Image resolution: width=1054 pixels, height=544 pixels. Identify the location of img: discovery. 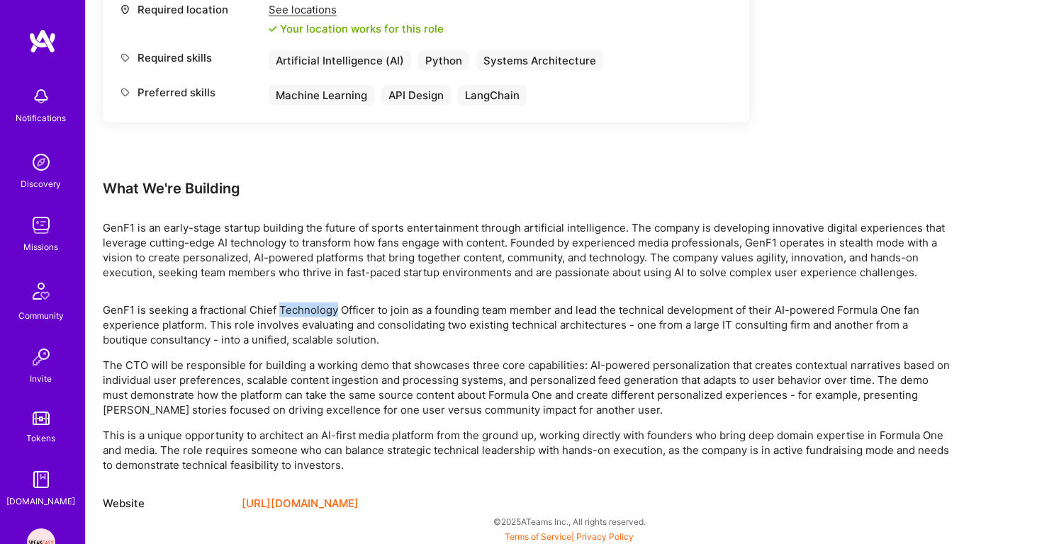
(41, 162).